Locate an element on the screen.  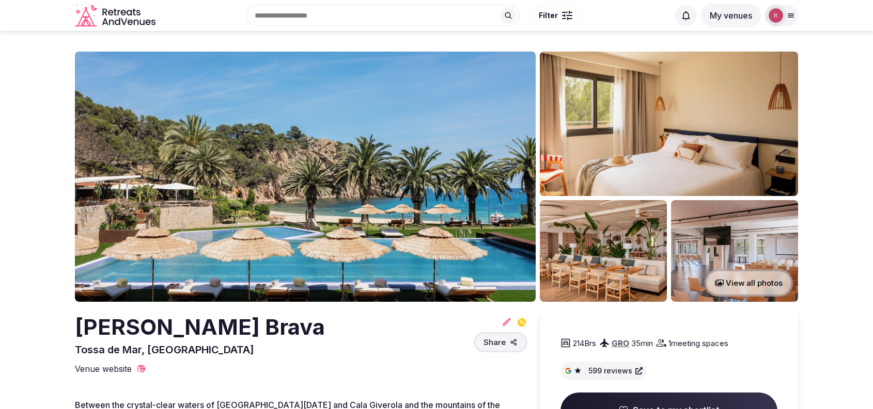
a: GRO is located at coordinates (620, 343).